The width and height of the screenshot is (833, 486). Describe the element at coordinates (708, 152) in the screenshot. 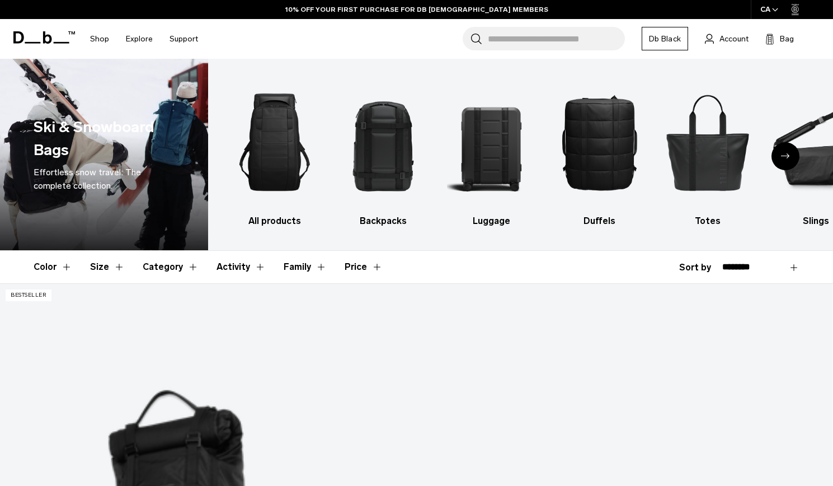

I see `li: 5 / 10` at that location.